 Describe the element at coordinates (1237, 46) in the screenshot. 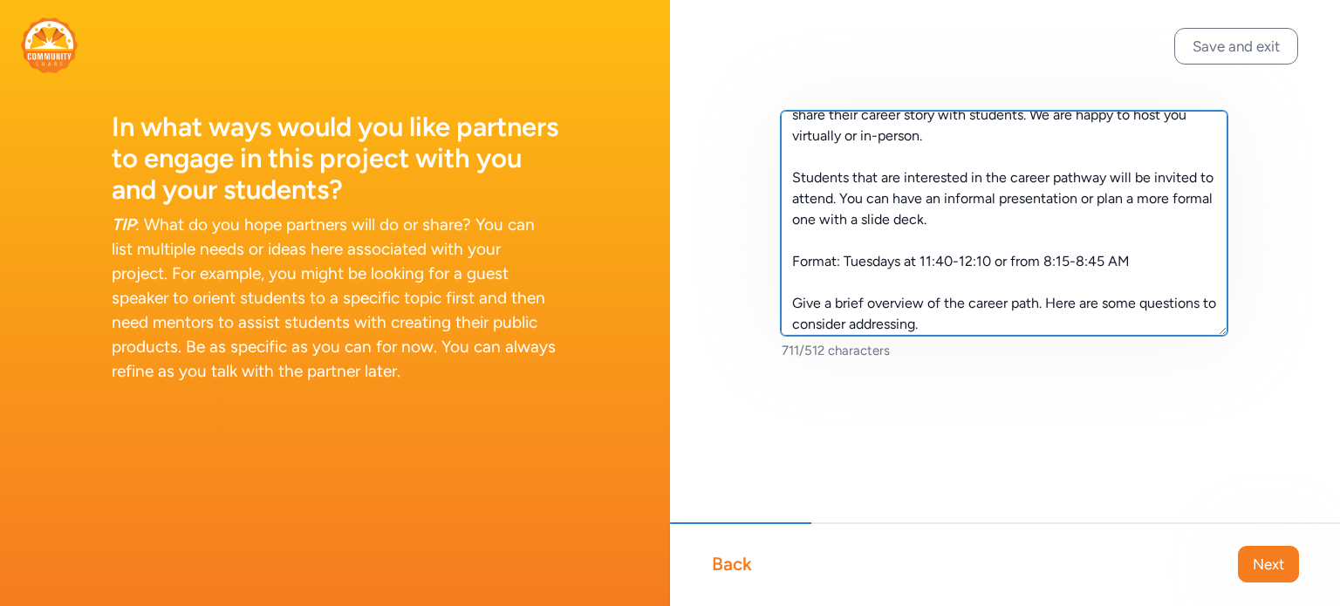

I see `button: Save and exit` at that location.